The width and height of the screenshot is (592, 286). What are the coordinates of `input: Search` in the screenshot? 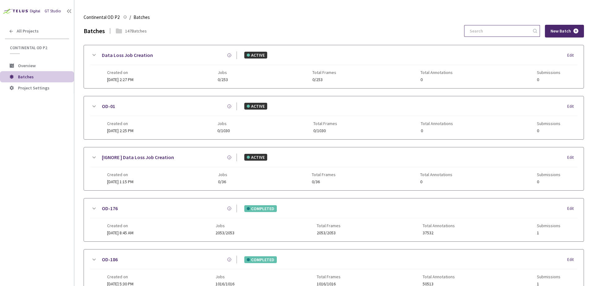 It's located at (499, 31).